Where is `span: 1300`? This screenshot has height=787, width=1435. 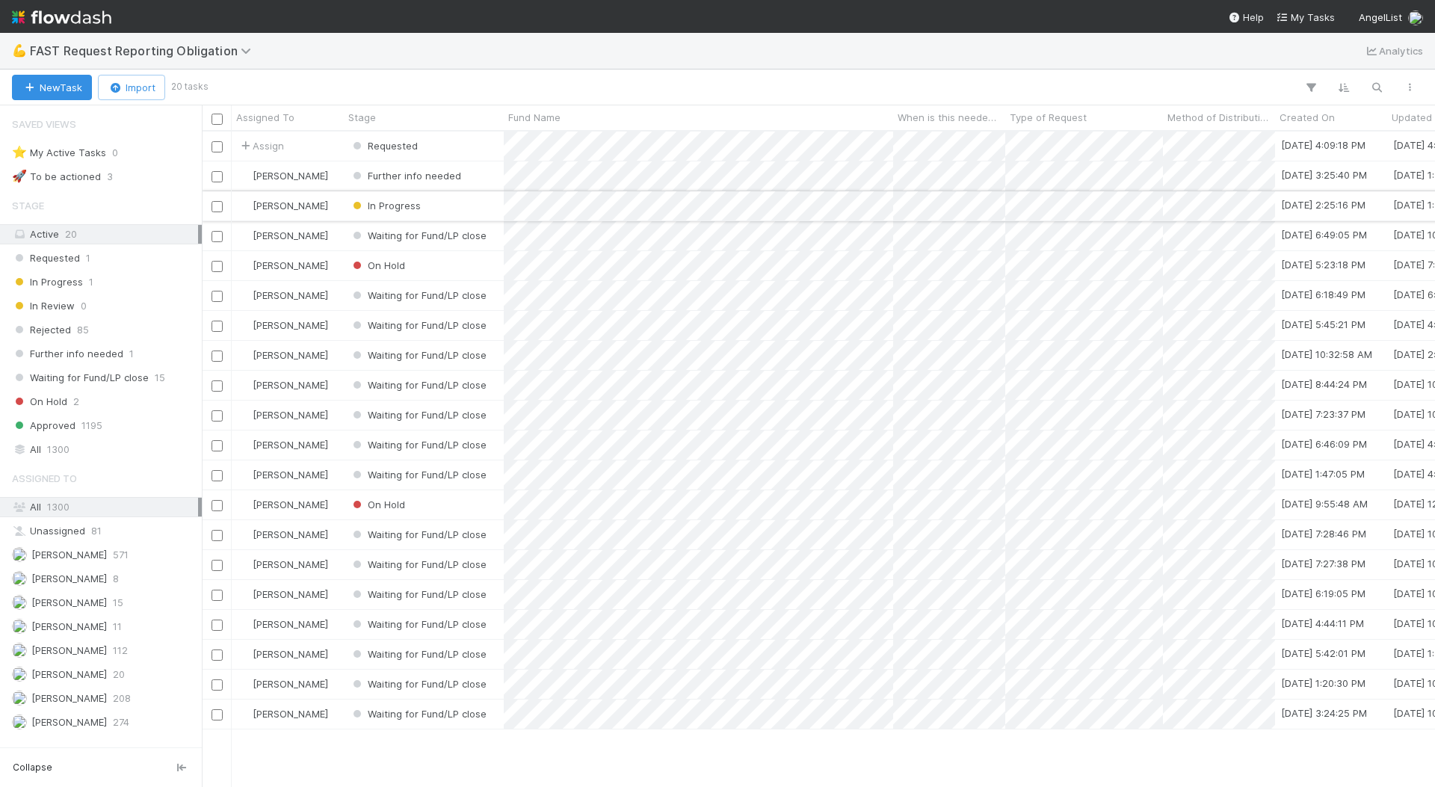 span: 1300 is located at coordinates (58, 507).